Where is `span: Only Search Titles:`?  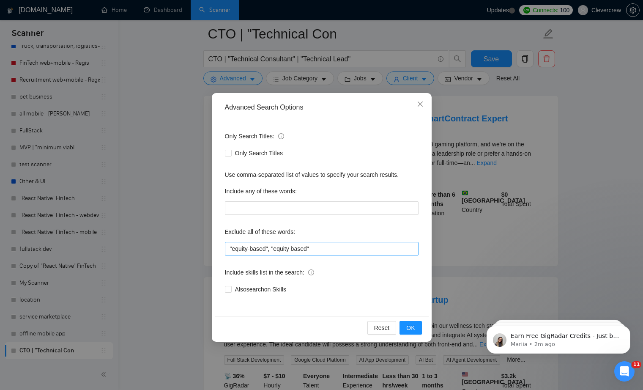
span: Only Search Titles: is located at coordinates (254, 136).